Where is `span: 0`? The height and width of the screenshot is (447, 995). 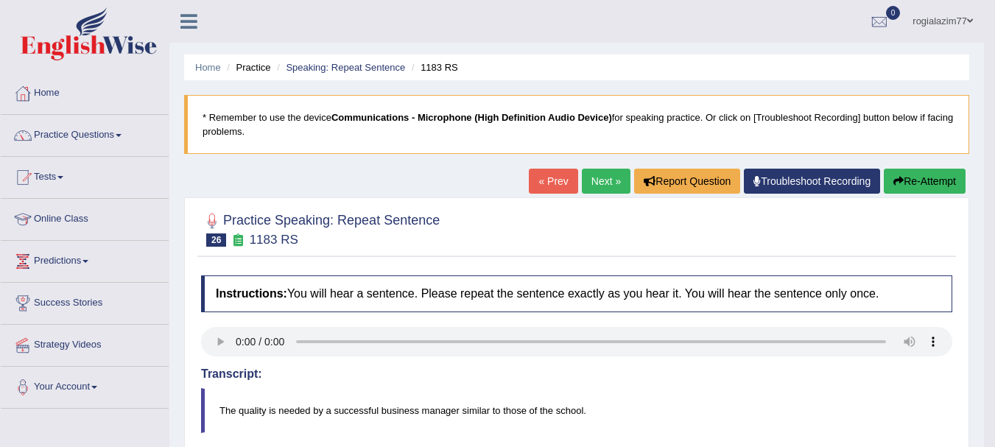
span: 0 is located at coordinates (893, 13).